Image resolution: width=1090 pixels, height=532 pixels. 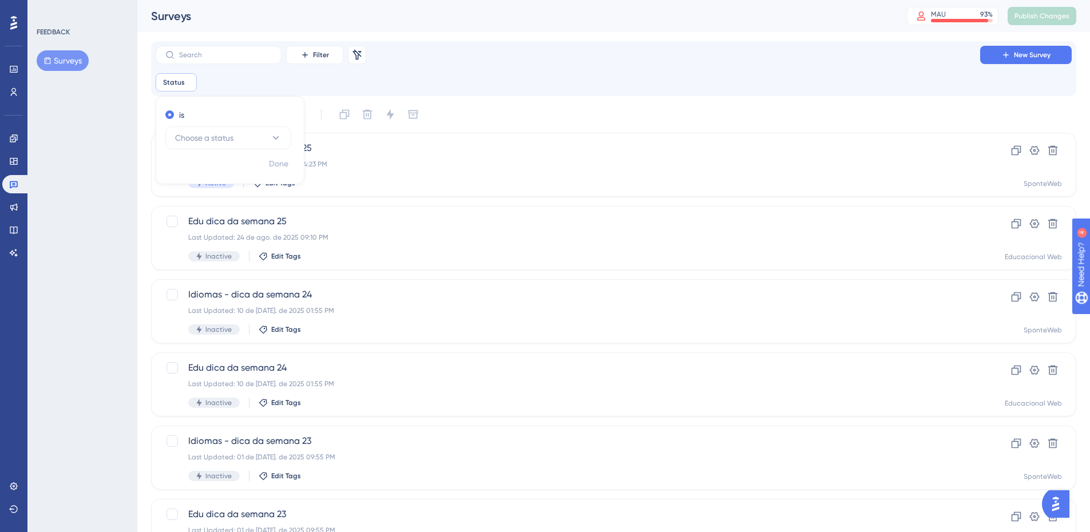 I want to click on button: New Survey, so click(x=1026, y=55).